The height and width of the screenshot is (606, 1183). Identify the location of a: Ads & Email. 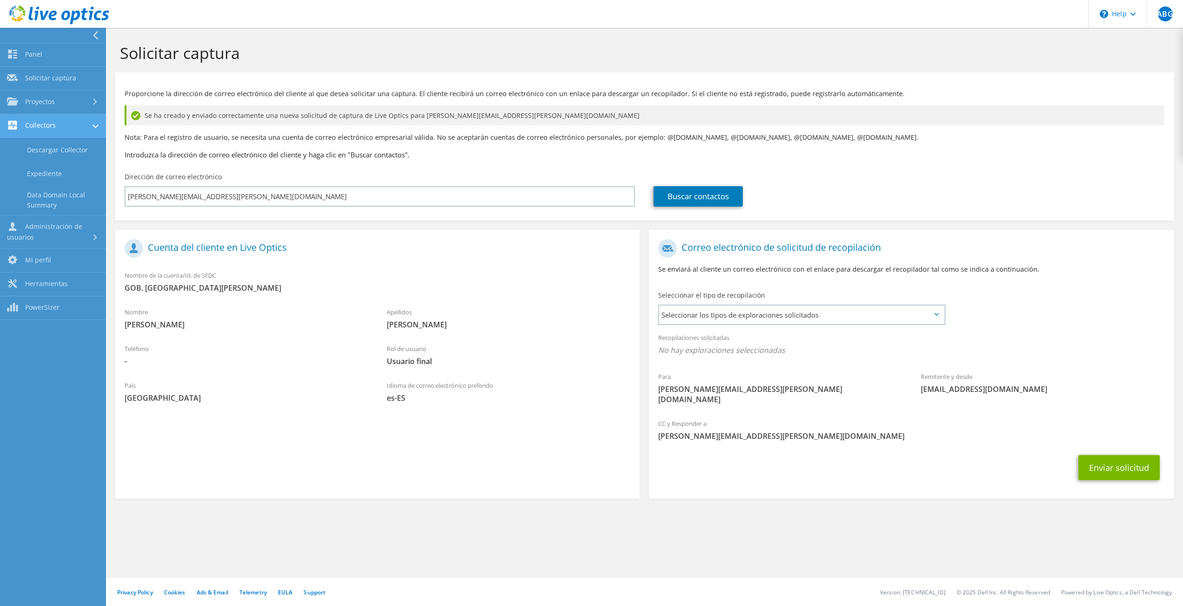
(212, 592).